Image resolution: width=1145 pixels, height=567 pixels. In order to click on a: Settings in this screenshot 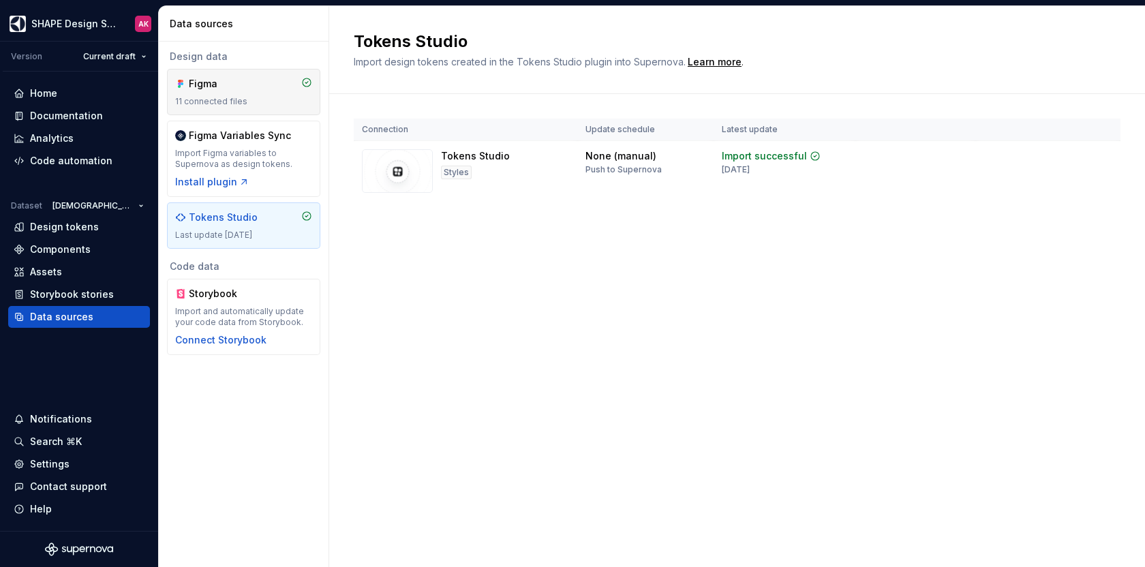, I will do `click(79, 464)`.